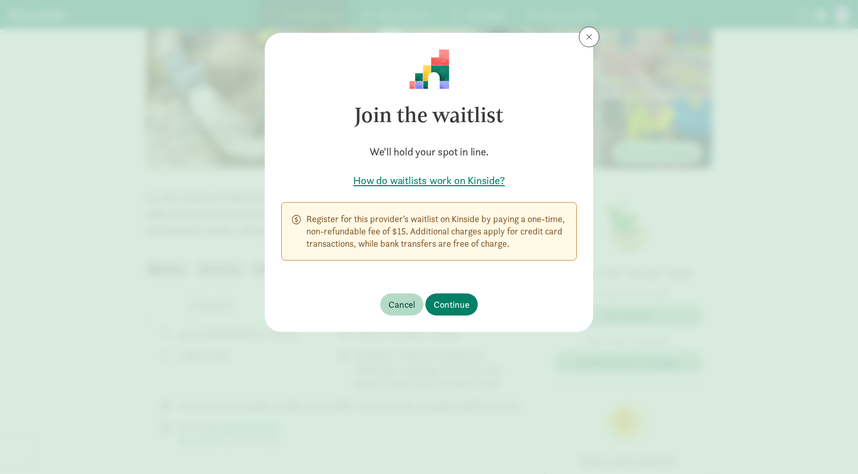 The height and width of the screenshot is (474, 858). I want to click on button: Continue, so click(451, 304).